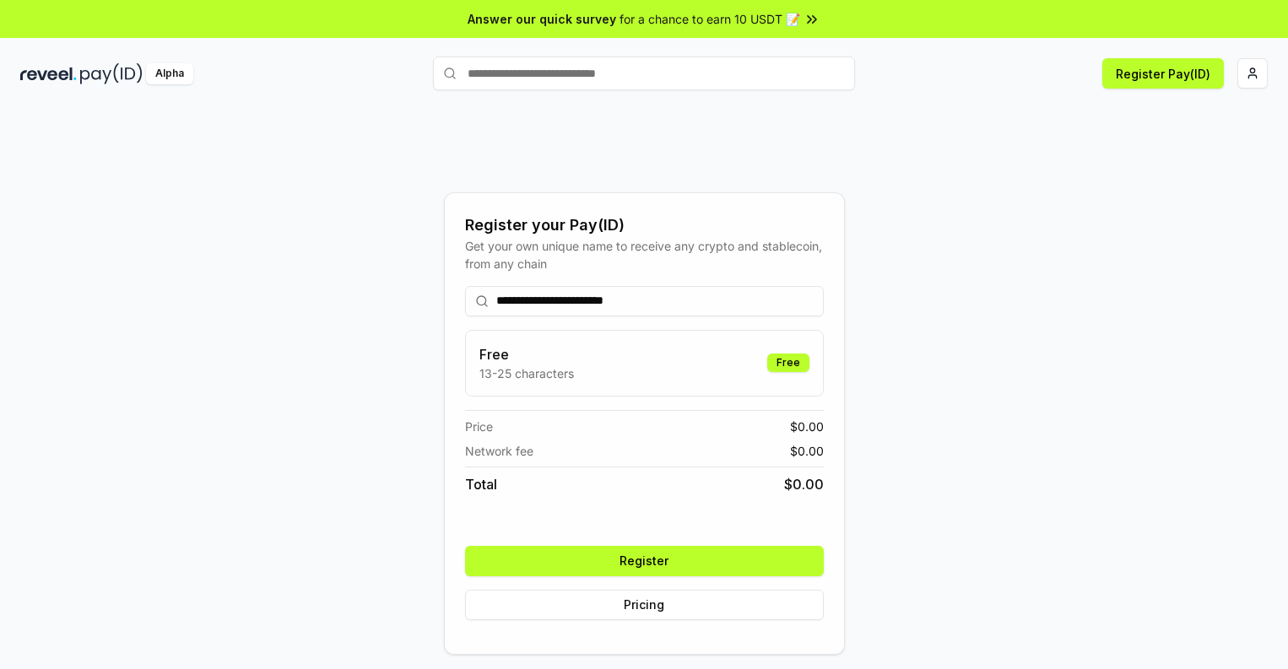  What do you see at coordinates (48, 73) in the screenshot?
I see `img: reveel_dark` at bounding box center [48, 73].